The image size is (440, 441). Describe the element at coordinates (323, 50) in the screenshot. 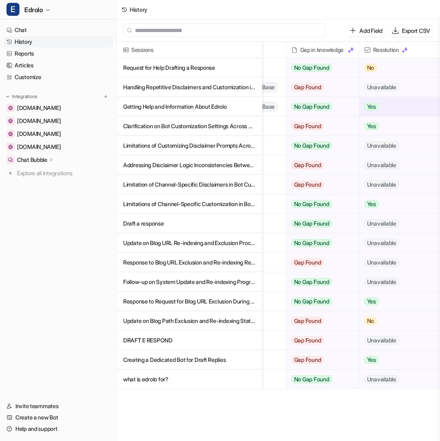

I see `div: Gap in knowledge` at that location.